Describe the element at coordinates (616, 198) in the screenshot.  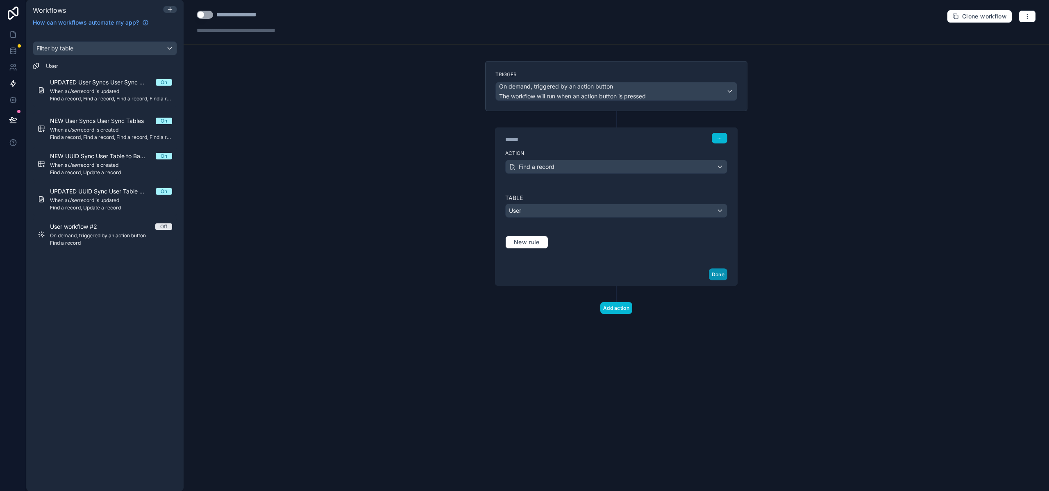
I see `label: Table` at that location.